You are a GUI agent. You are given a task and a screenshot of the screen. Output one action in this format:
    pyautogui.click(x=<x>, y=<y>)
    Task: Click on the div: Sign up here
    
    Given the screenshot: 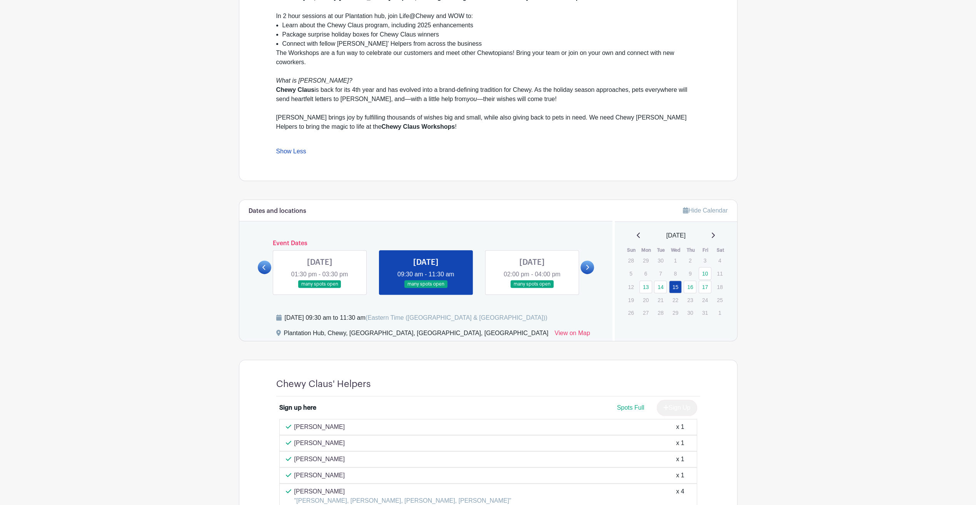 What is the action you would take?
    pyautogui.click(x=298, y=408)
    